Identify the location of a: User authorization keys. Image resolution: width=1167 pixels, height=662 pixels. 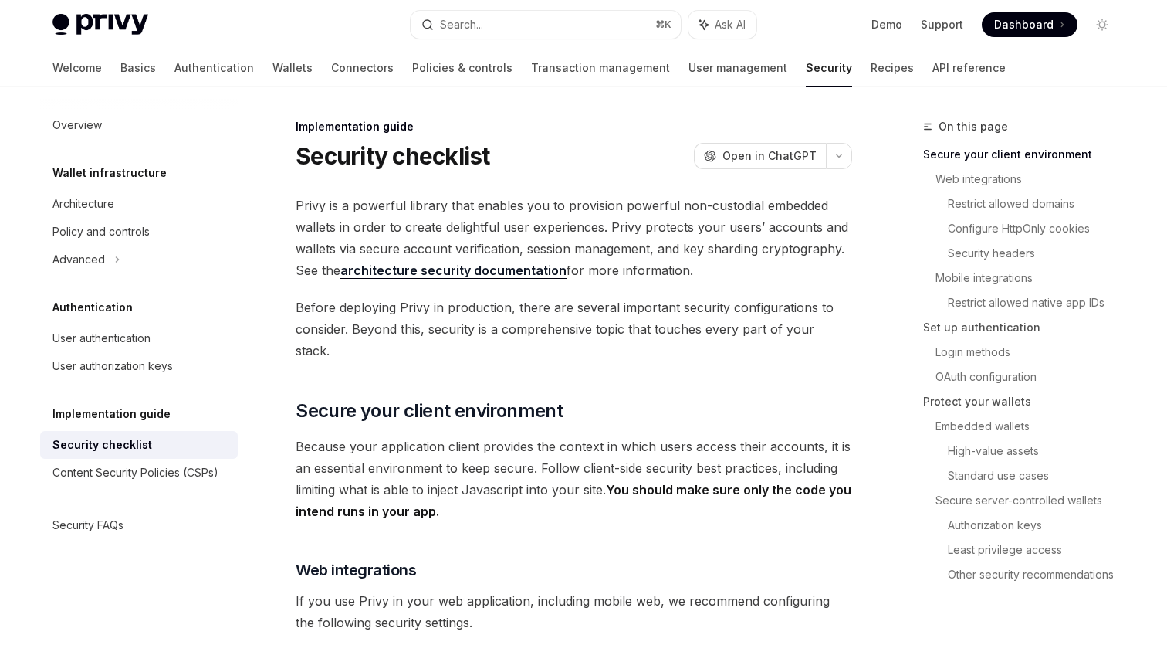
(139, 366).